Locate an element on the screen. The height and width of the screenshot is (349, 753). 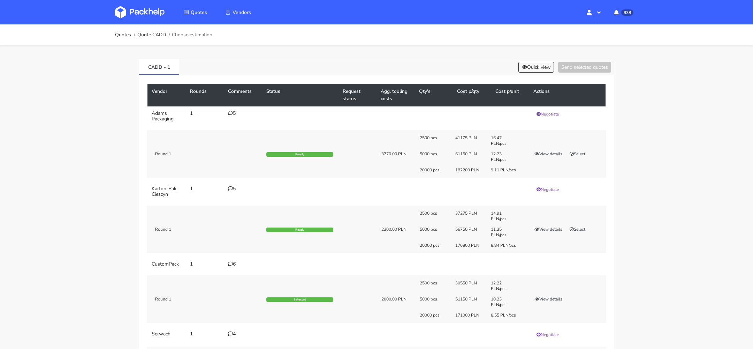
td: CustomPack is located at coordinates (167, 264).